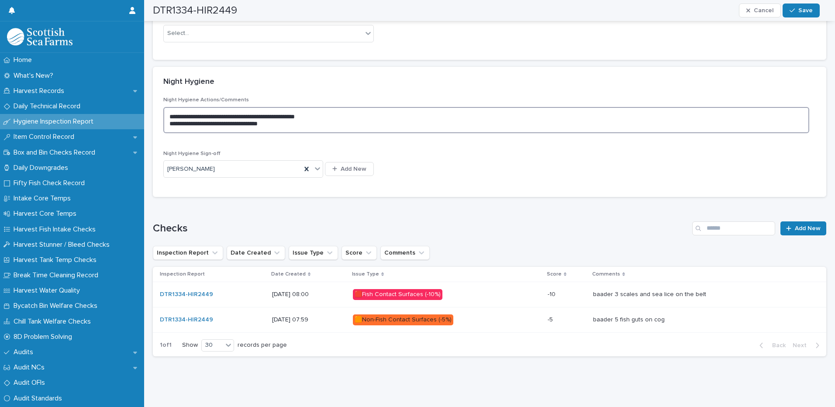 Image resolution: width=835 pixels, height=407 pixels. I want to click on span: Cancel, so click(764, 10).